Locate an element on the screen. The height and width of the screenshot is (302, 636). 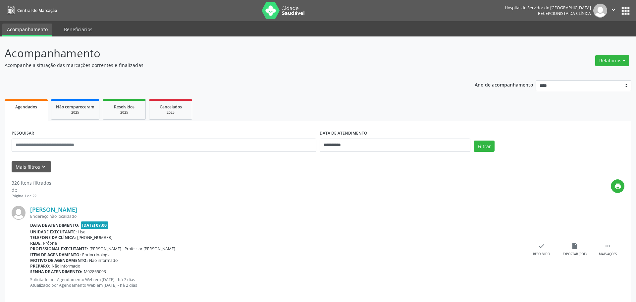
a: Beneficiários is located at coordinates (78, 29).